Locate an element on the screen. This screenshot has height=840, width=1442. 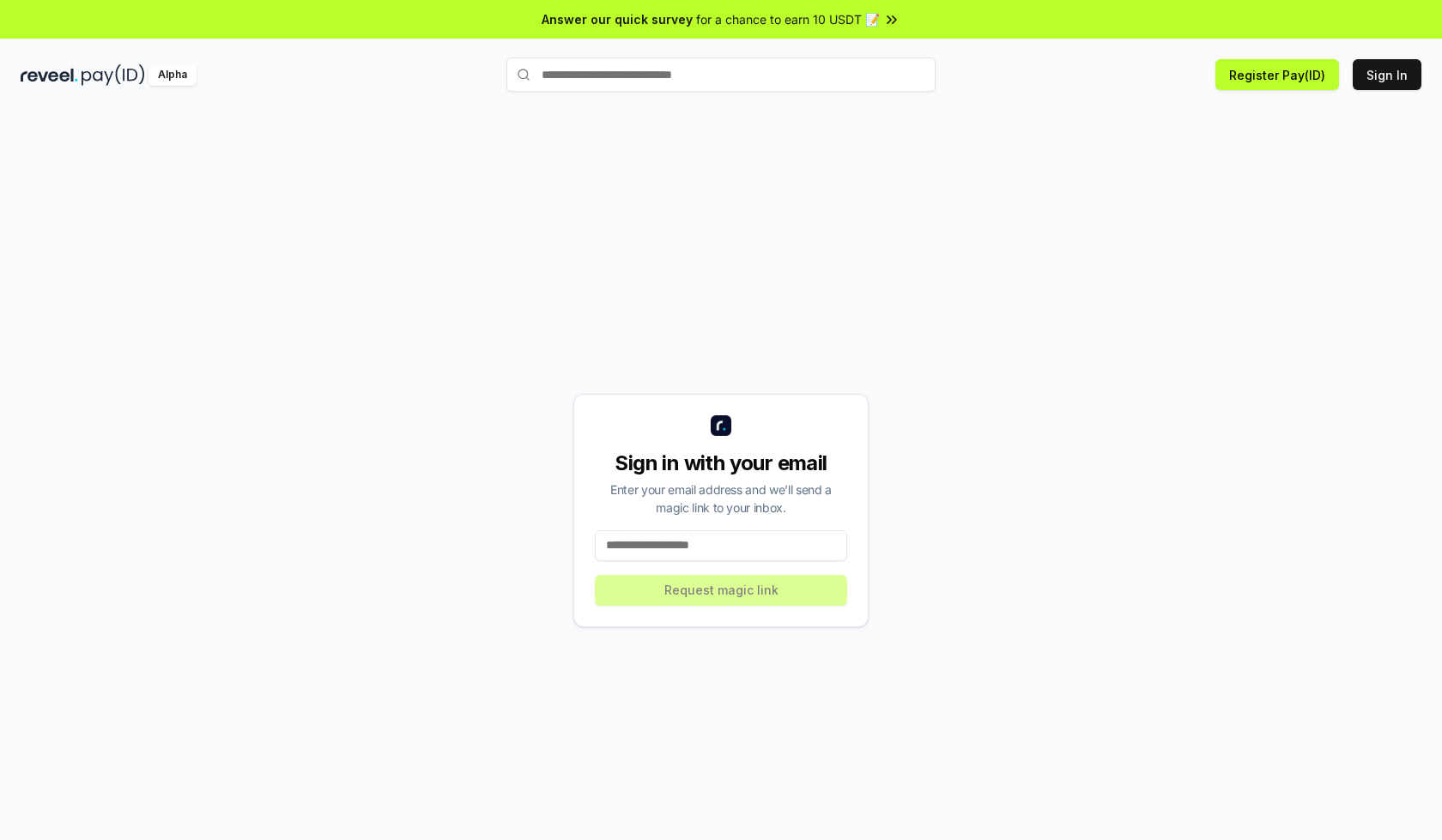
span: Answer our quick survey is located at coordinates (617, 19).